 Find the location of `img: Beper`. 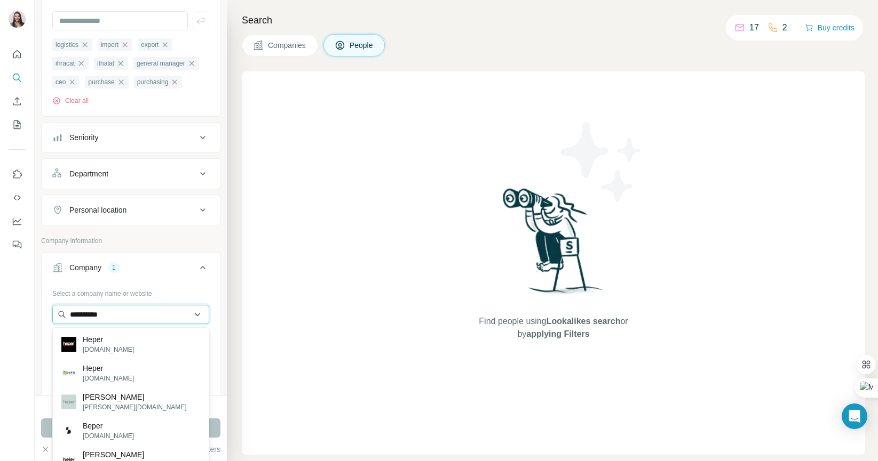

img: Beper is located at coordinates (69, 431).